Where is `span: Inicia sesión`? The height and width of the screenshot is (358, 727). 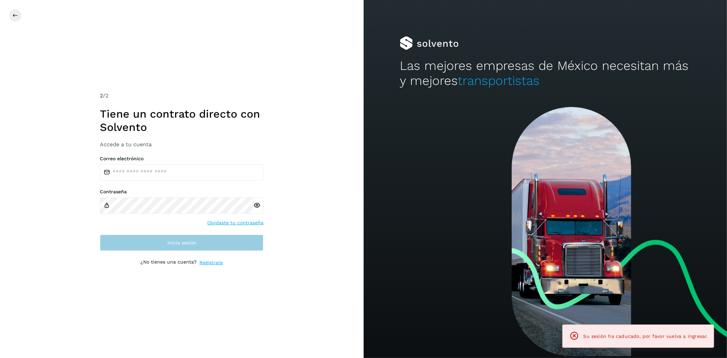
span: Inicia sesión is located at coordinates (182, 243).